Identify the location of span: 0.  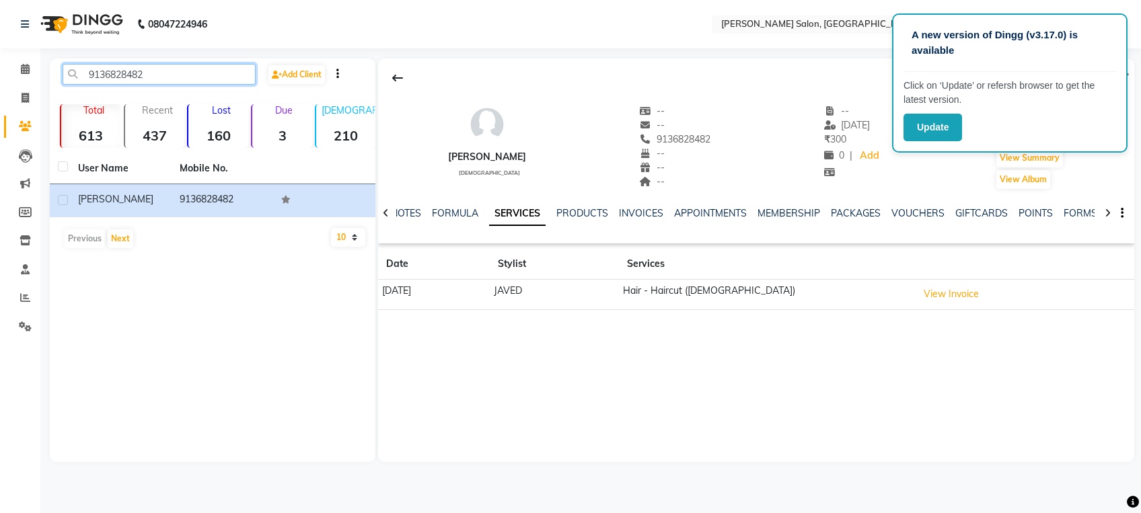
(834, 155).